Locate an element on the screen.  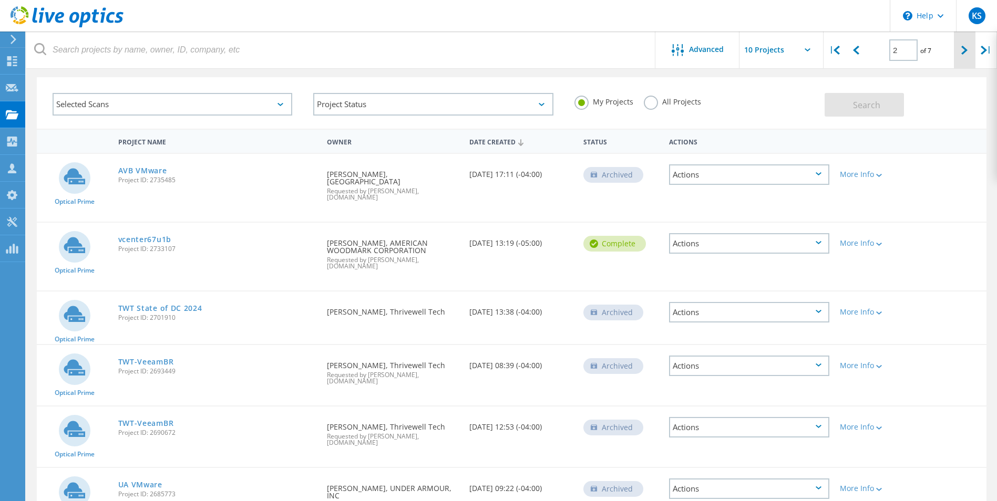
div: Project Status is located at coordinates (433, 104).